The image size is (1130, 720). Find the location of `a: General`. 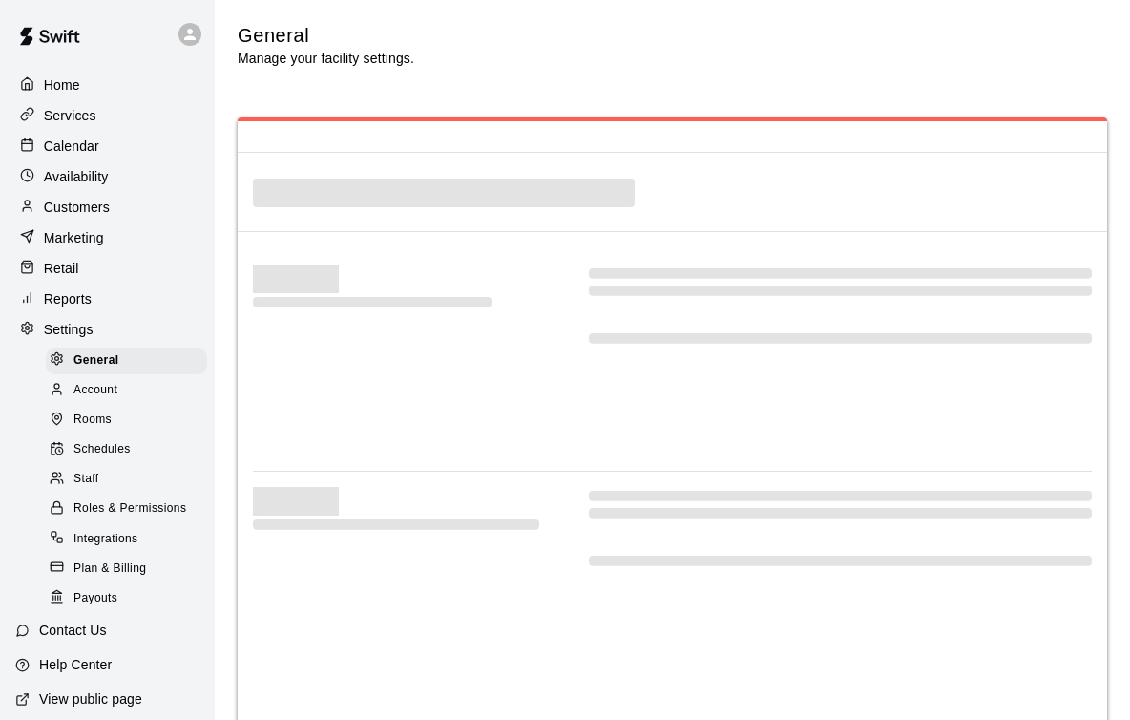

a: General is located at coordinates (130, 360).